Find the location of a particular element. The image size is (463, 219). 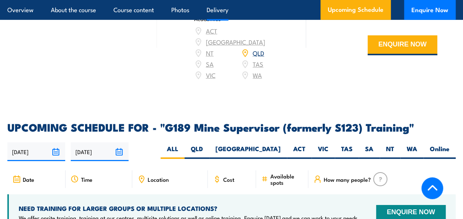

h4: NEED TRAINING FOR LARGER GROUPS OR MULTIPLE LOCATIONS? is located at coordinates (189, 208).